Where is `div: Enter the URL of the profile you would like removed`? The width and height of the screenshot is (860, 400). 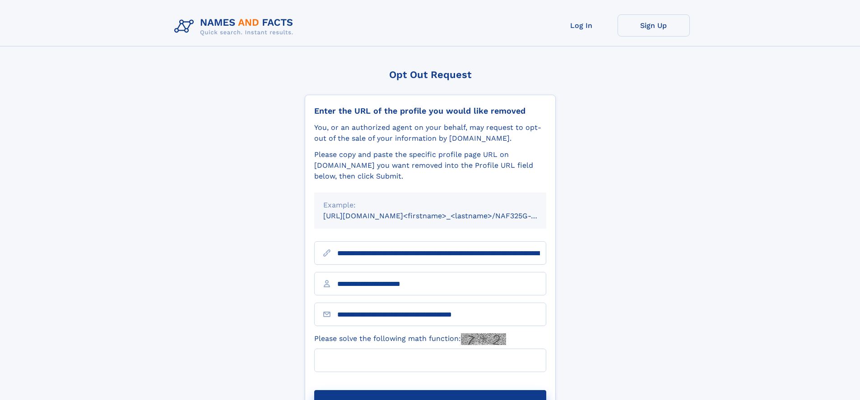
div: Enter the URL of the profile you would like removed is located at coordinates (430, 111).